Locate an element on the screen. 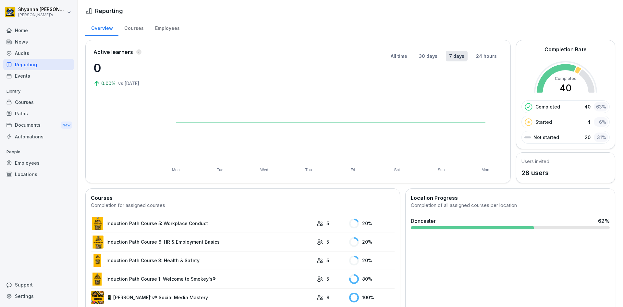  h2: Courses is located at coordinates (243, 198).